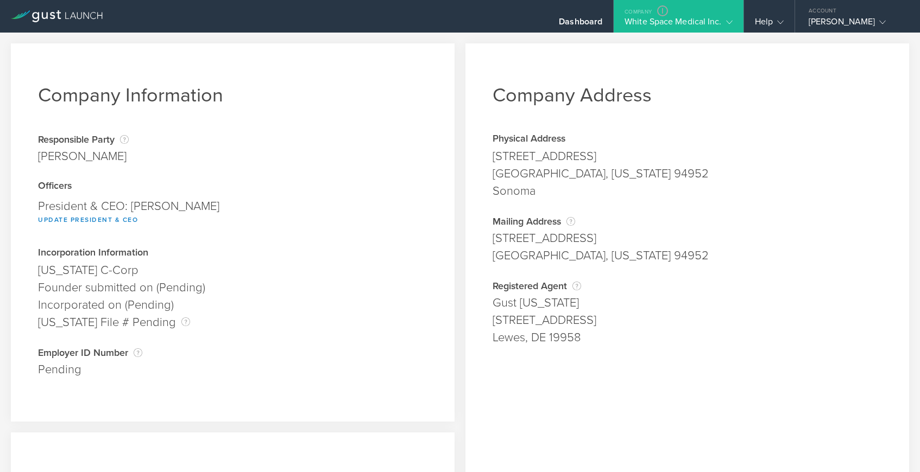 This screenshot has height=472, width=920. Describe the element at coordinates (232, 353) in the screenshot. I see `div: Employer ID Number` at that location.